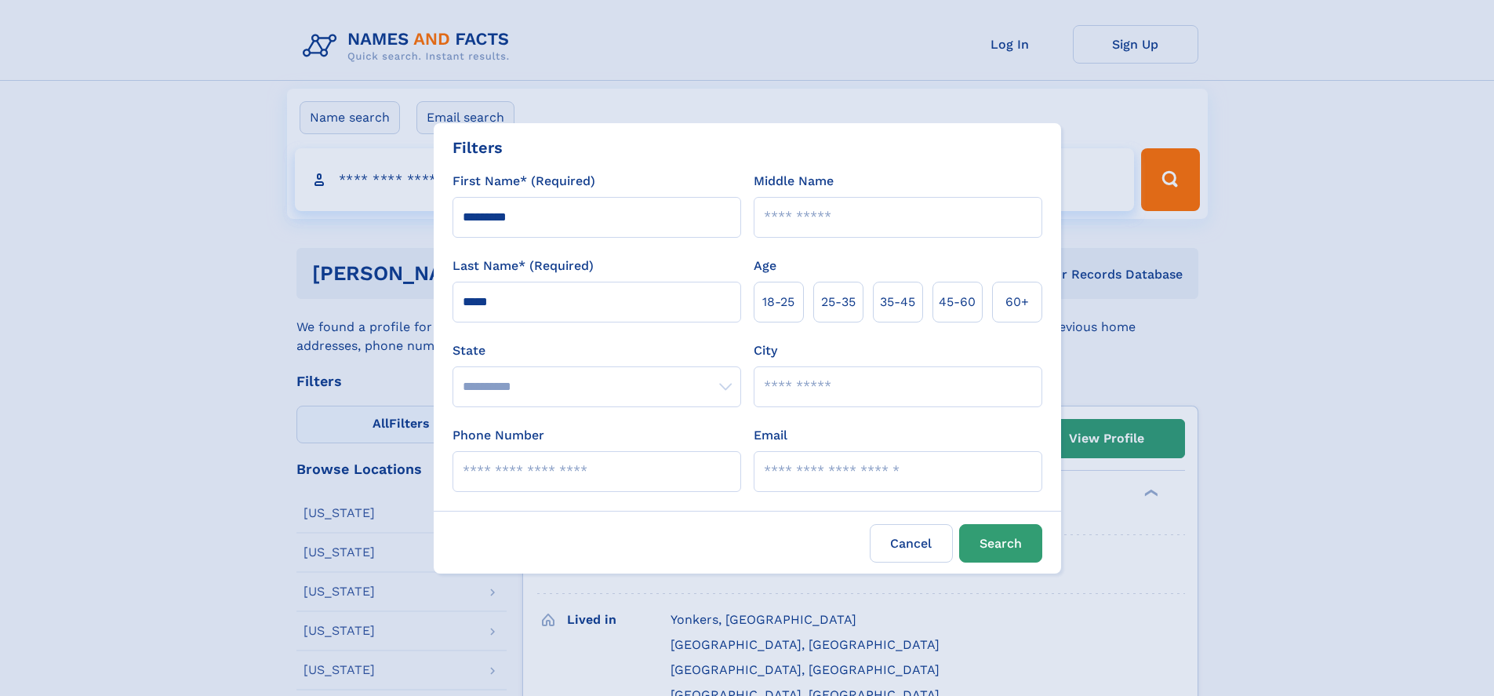  What do you see at coordinates (912, 543) in the screenshot?
I see `label: Cancel` at bounding box center [912, 543].